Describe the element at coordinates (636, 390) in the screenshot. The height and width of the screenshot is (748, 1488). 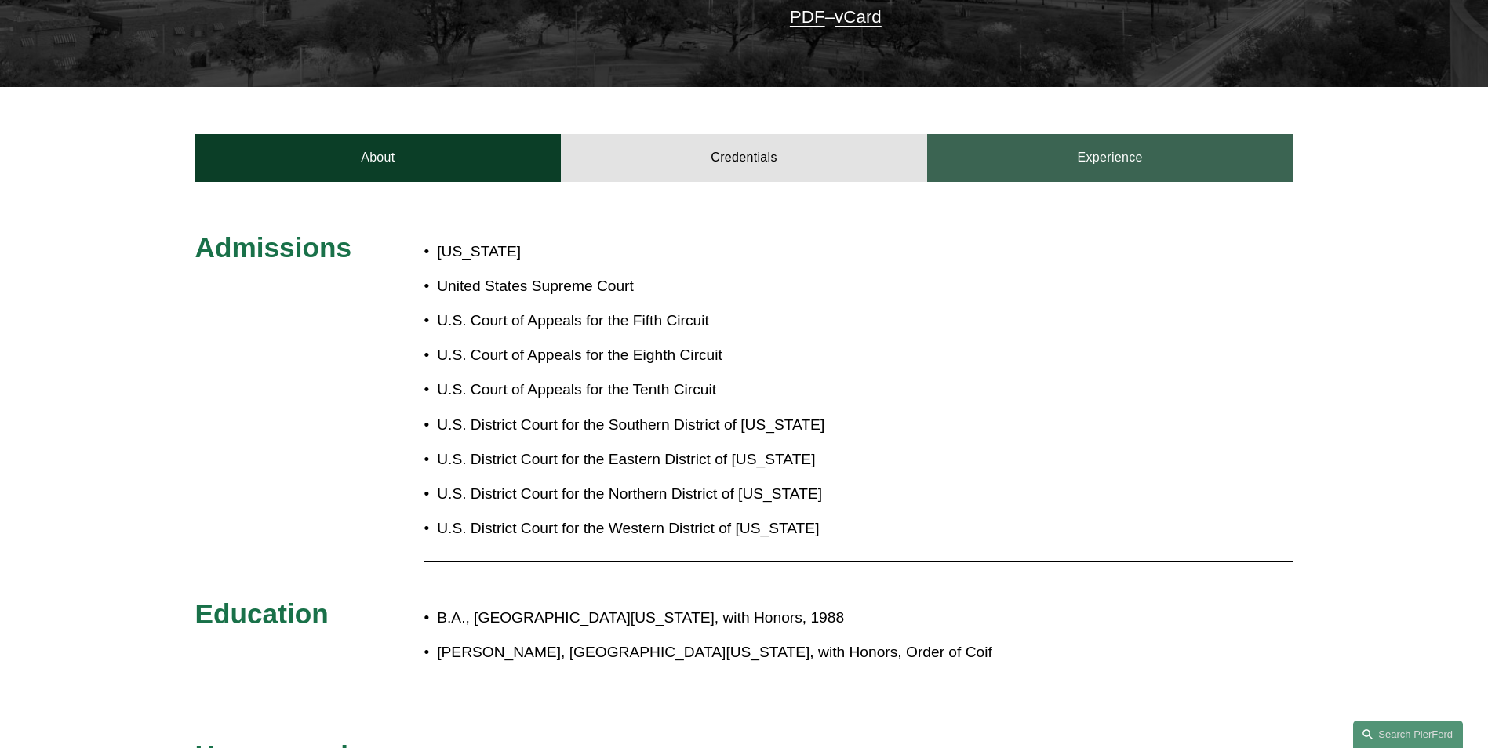
I see `p: U.S. Court of Appeals for the Tenth Circuit` at that location.